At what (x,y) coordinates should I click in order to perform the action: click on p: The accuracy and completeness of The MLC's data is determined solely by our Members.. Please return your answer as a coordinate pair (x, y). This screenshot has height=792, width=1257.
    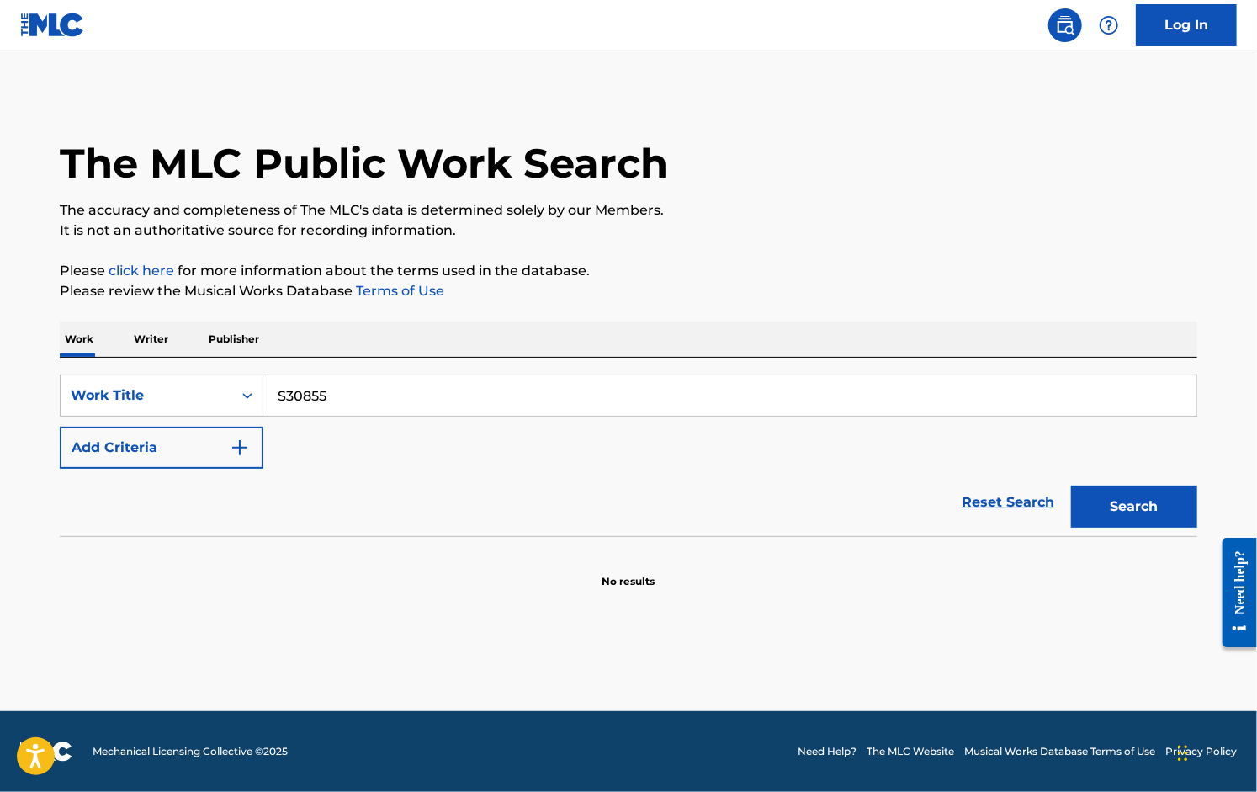
    Looking at the image, I should click on (628, 210).